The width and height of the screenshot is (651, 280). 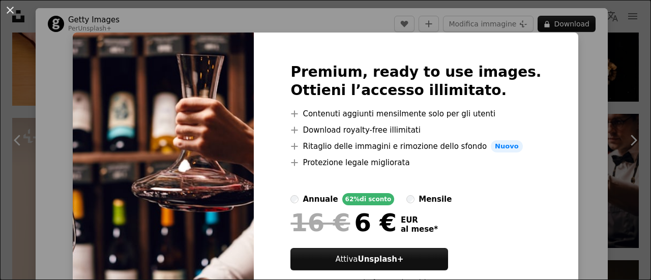 What do you see at coordinates (435, 199) in the screenshot?
I see `div: mensile` at bounding box center [435, 199].